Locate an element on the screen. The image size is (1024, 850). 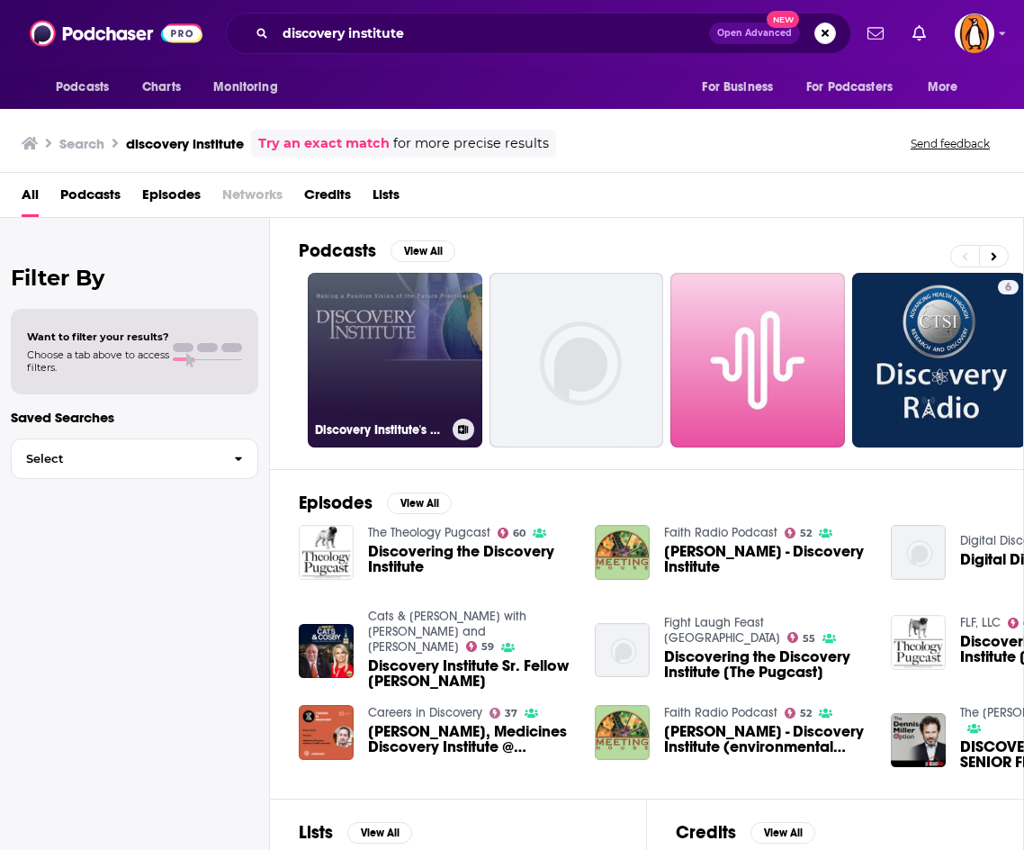
a: Cats & Cosby with John Catsimatidis and Rita Cosby is located at coordinates (447, 631).